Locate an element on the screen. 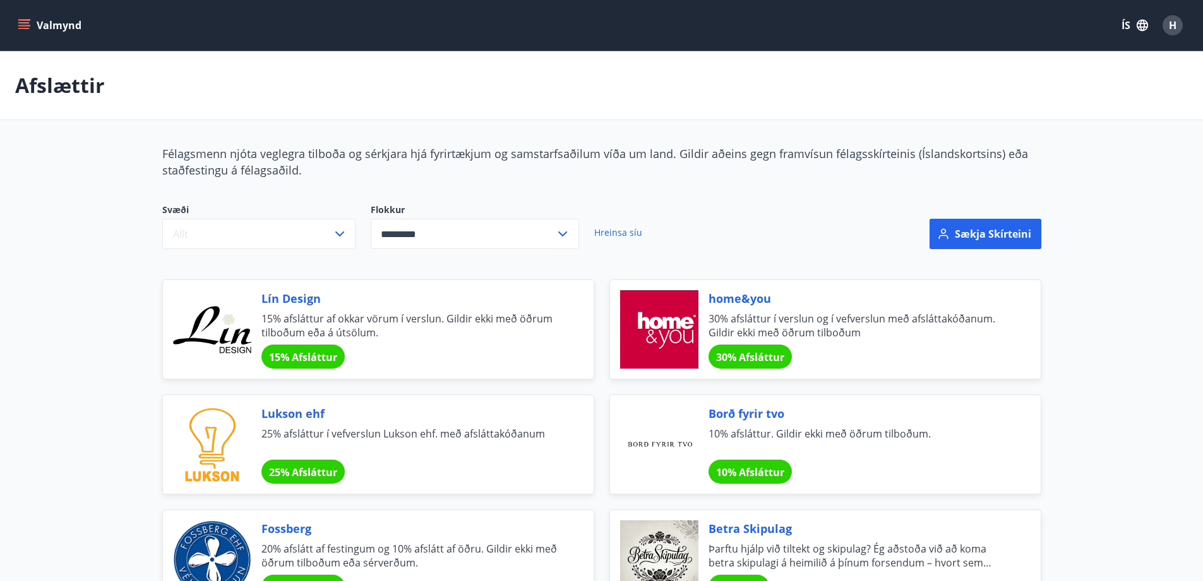  span: 10% afsláttur. Gildir ekki með öðrum tilboðum. is located at coordinates (860, 440).